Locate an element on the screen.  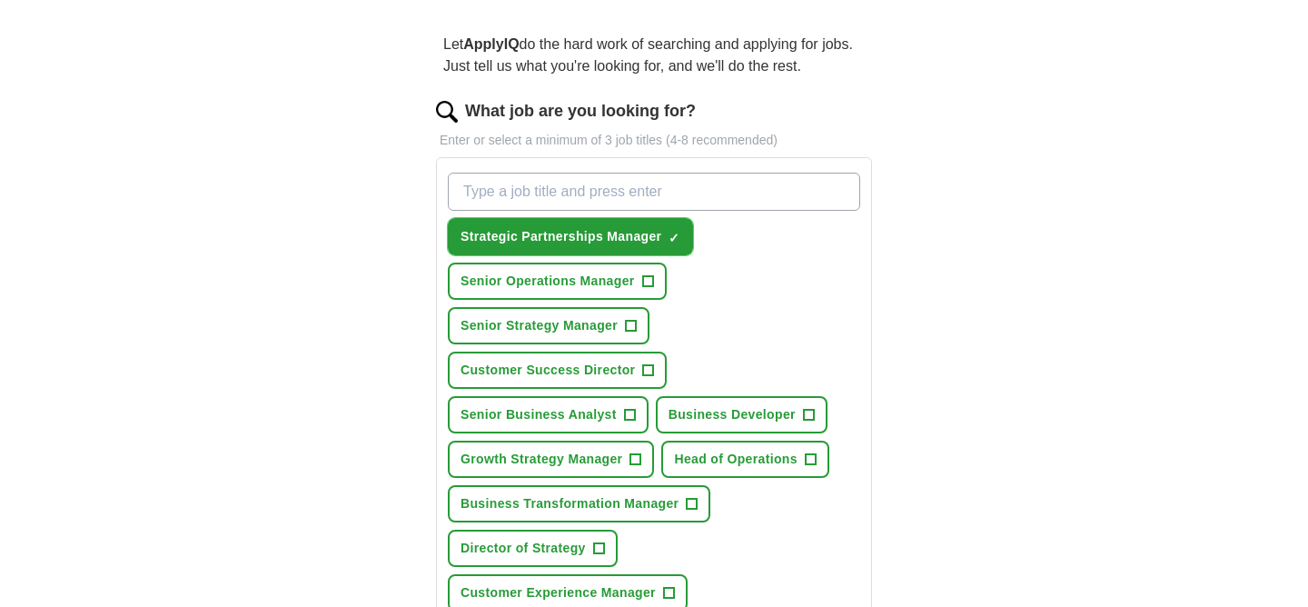
span: Senior Business Analyst is located at coordinates (538, 414).